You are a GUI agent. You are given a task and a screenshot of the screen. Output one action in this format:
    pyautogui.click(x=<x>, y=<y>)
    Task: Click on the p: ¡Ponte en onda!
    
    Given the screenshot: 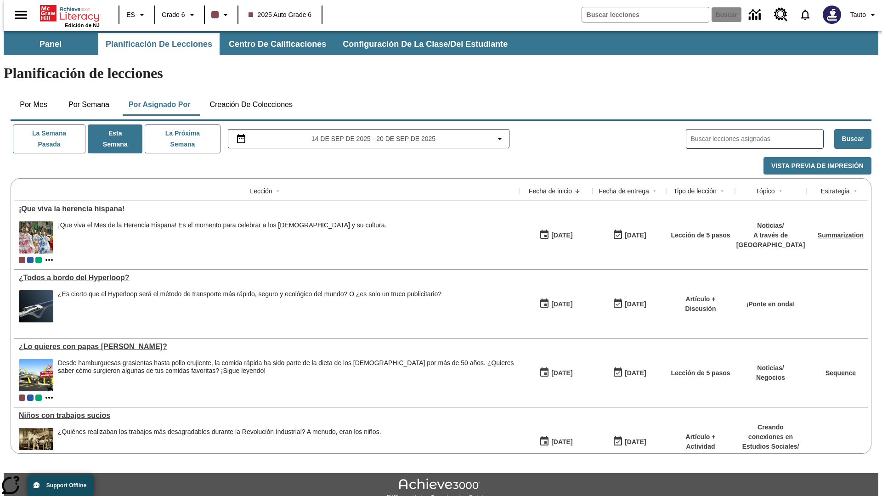 What is the action you would take?
    pyautogui.click(x=771, y=304)
    